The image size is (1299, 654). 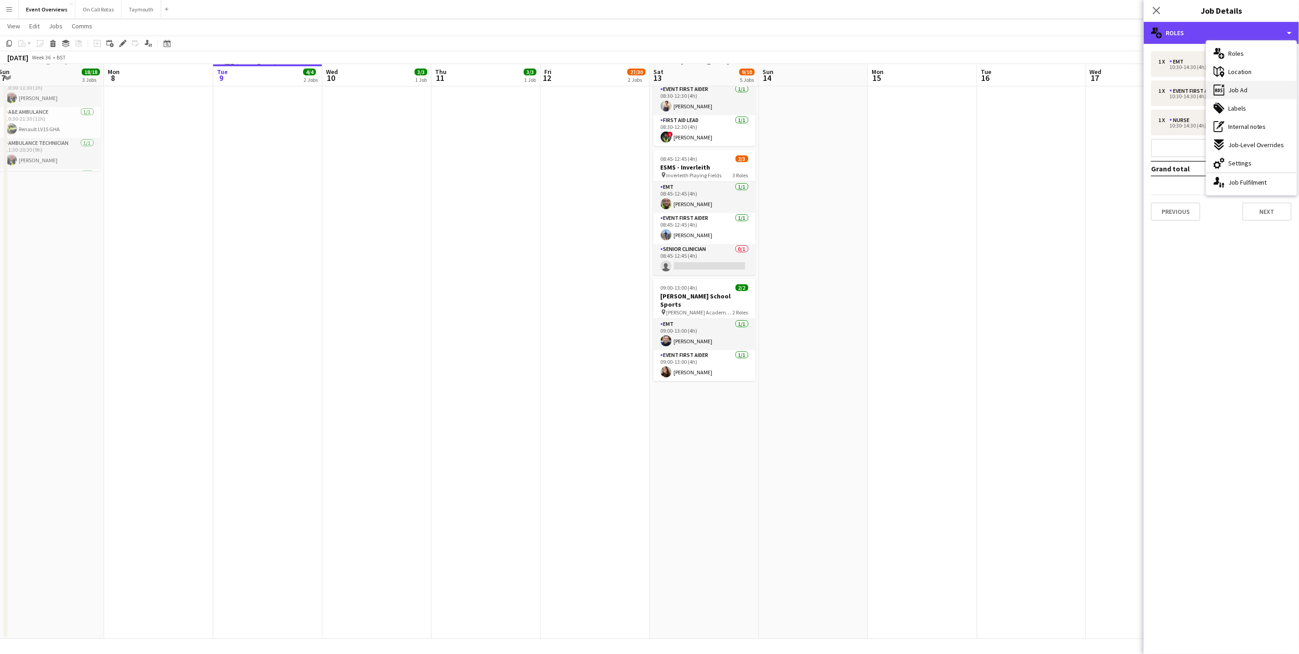 What do you see at coordinates (658, 78) in the screenshot?
I see `span: 13` at bounding box center [658, 78].